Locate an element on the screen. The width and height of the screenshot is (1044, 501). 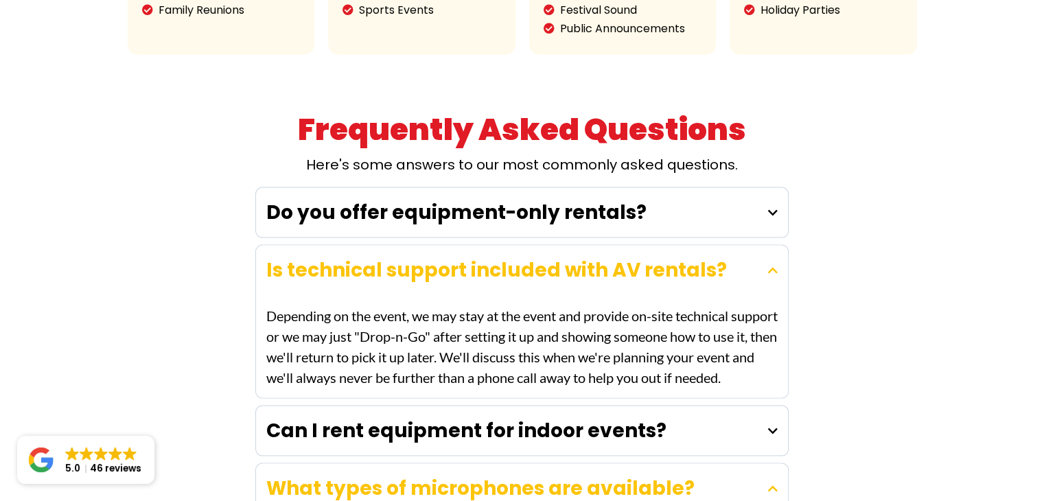
p: Festival Sound is located at coordinates (629, 10).